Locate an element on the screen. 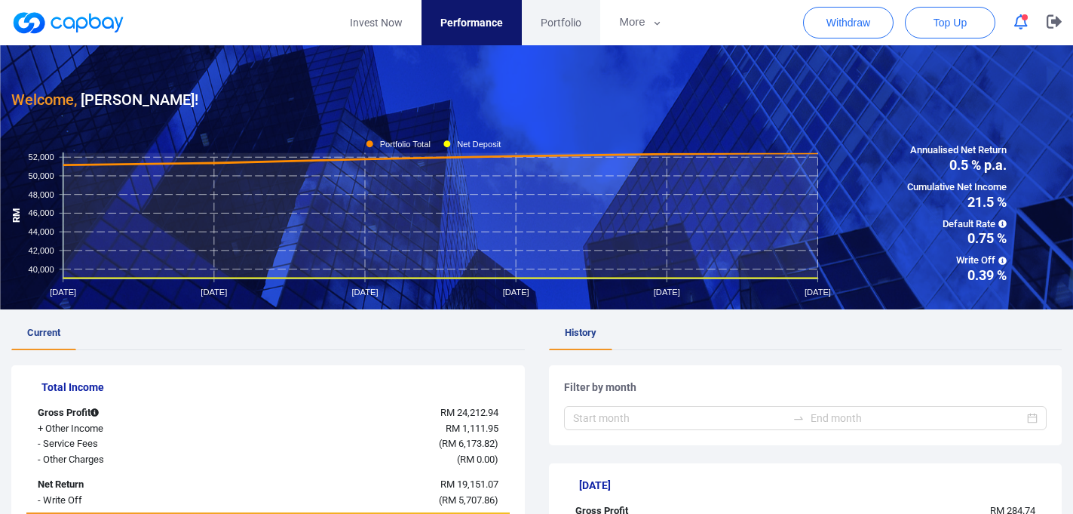  span: 0.75 % is located at coordinates (957, 238).